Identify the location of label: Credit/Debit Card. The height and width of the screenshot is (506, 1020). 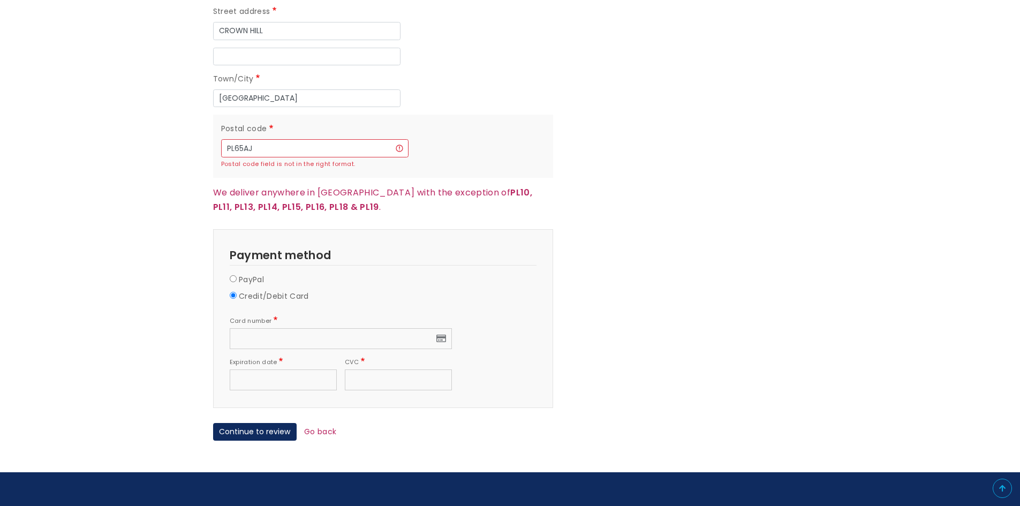
(274, 297).